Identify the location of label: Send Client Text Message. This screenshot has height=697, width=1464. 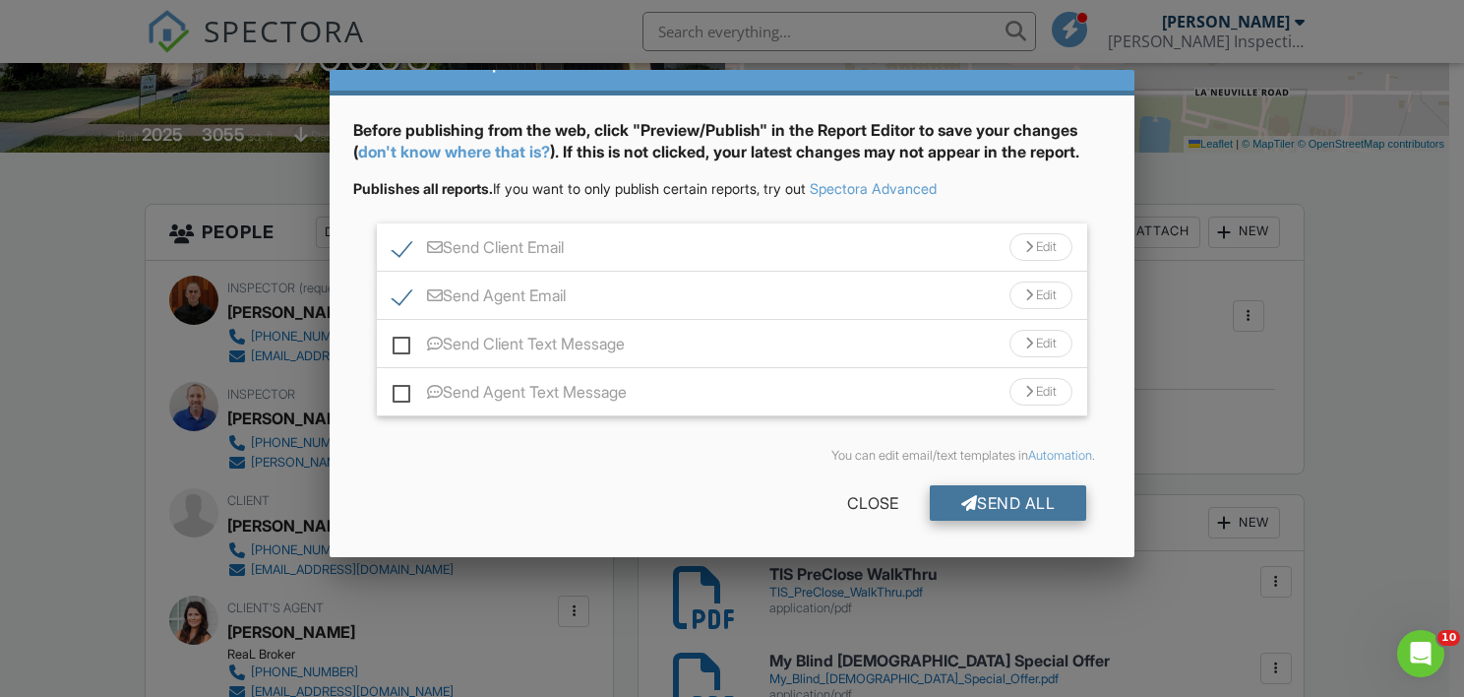
(509, 346).